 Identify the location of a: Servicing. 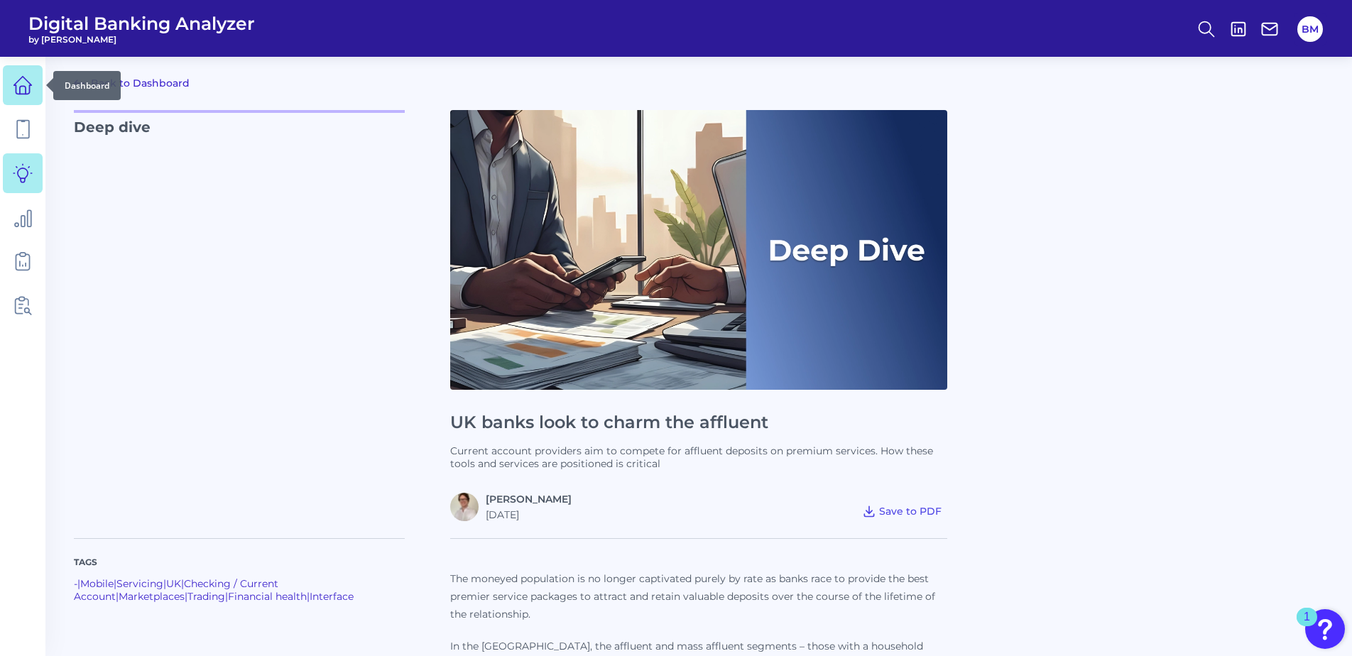
(140, 584).